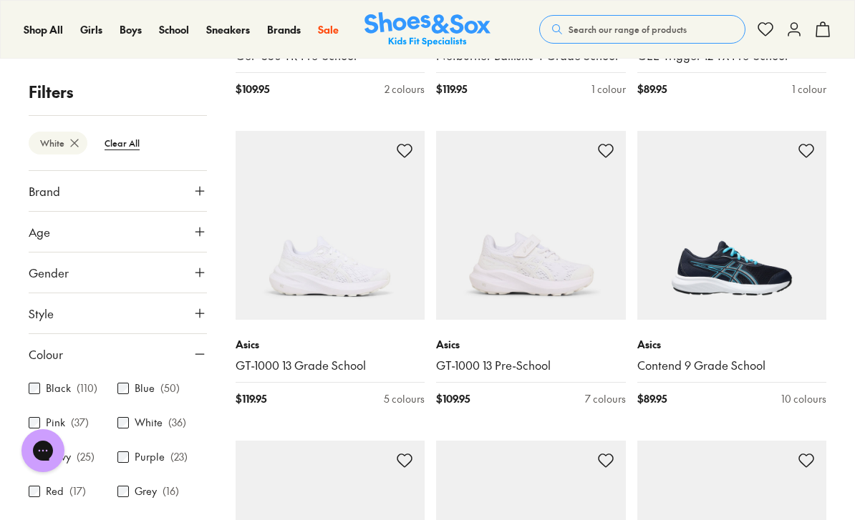 The width and height of the screenshot is (855, 520). I want to click on p: ( 16 ), so click(170, 492).